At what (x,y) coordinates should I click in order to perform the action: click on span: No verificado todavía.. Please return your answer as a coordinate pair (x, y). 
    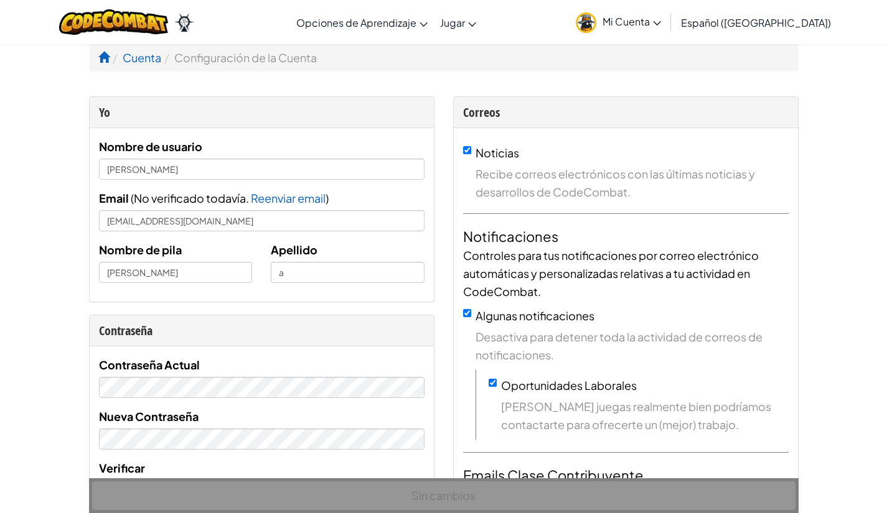
    Looking at the image, I should click on (192, 198).